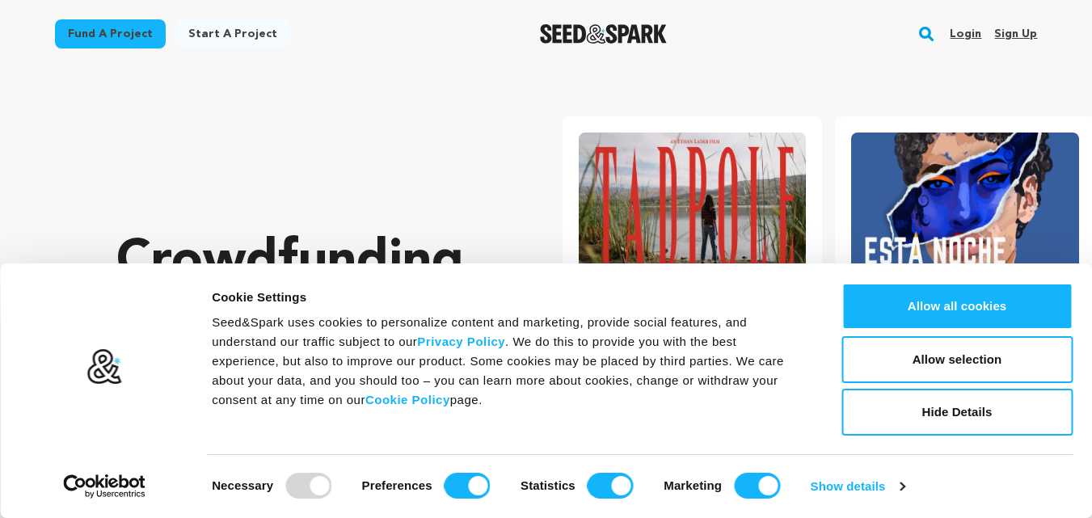 The height and width of the screenshot is (518, 1092). What do you see at coordinates (509, 298) in the screenshot?
I see `div: Cookie Settings` at bounding box center [509, 298].